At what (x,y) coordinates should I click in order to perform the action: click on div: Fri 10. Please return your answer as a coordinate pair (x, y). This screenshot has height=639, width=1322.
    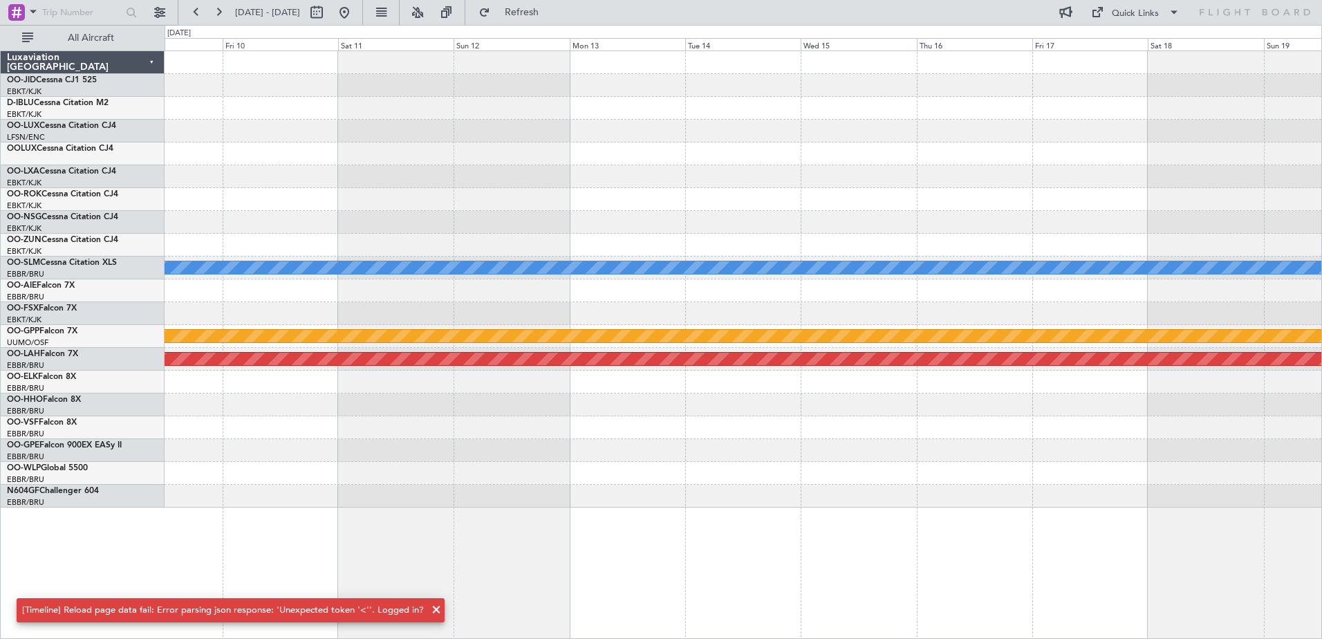
    Looking at the image, I should click on (280, 44).